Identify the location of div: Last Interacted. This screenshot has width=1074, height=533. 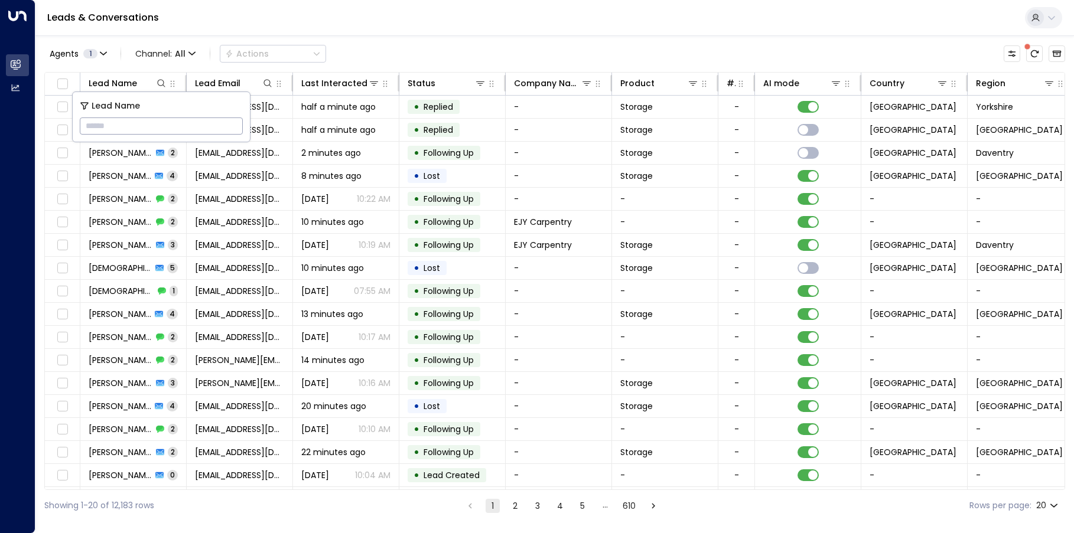
(334, 83).